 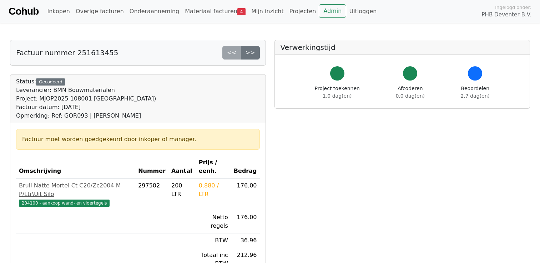 I want to click on span: 204100 - aankoop wand- en vloertegels, so click(x=64, y=203).